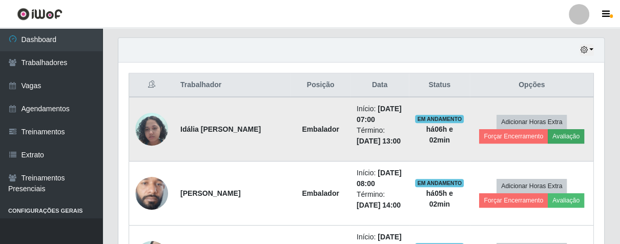  Describe the element at coordinates (39, 14) in the screenshot. I see `img: CoreUI Logo` at that location.